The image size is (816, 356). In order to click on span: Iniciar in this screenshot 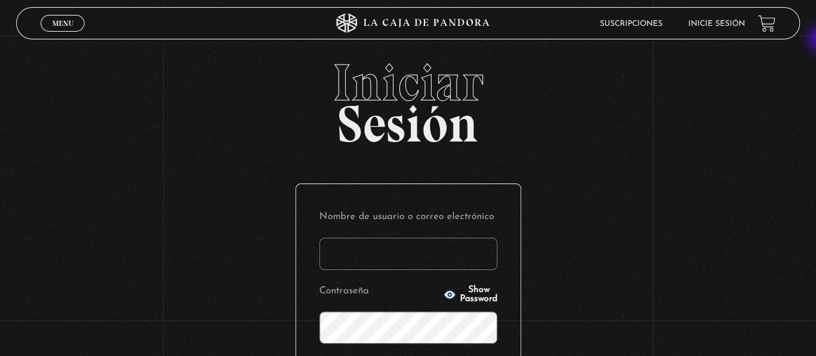, I will do `click(408, 83)`.